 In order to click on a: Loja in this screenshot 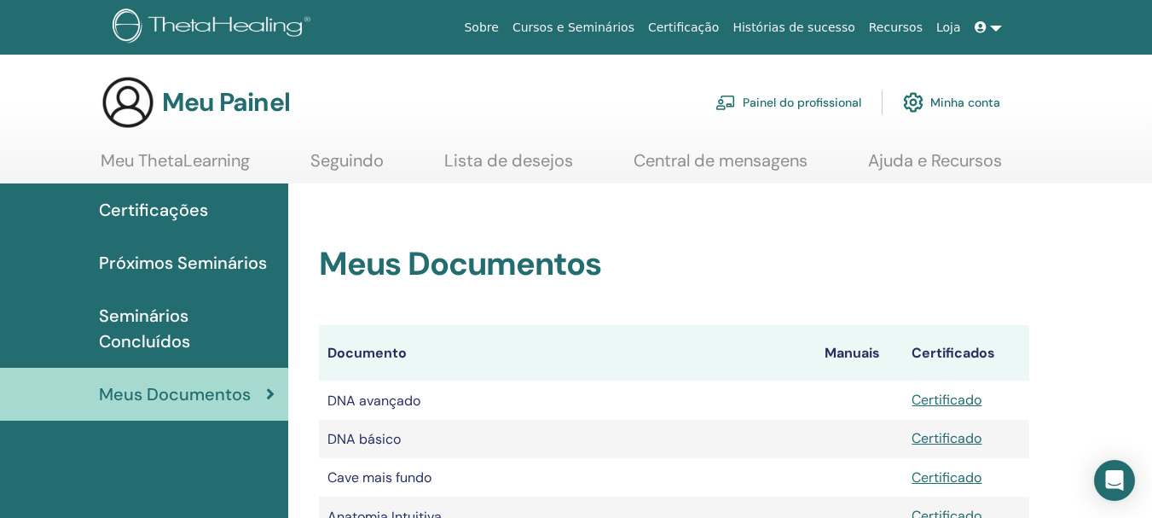, I will do `click(948, 27)`.